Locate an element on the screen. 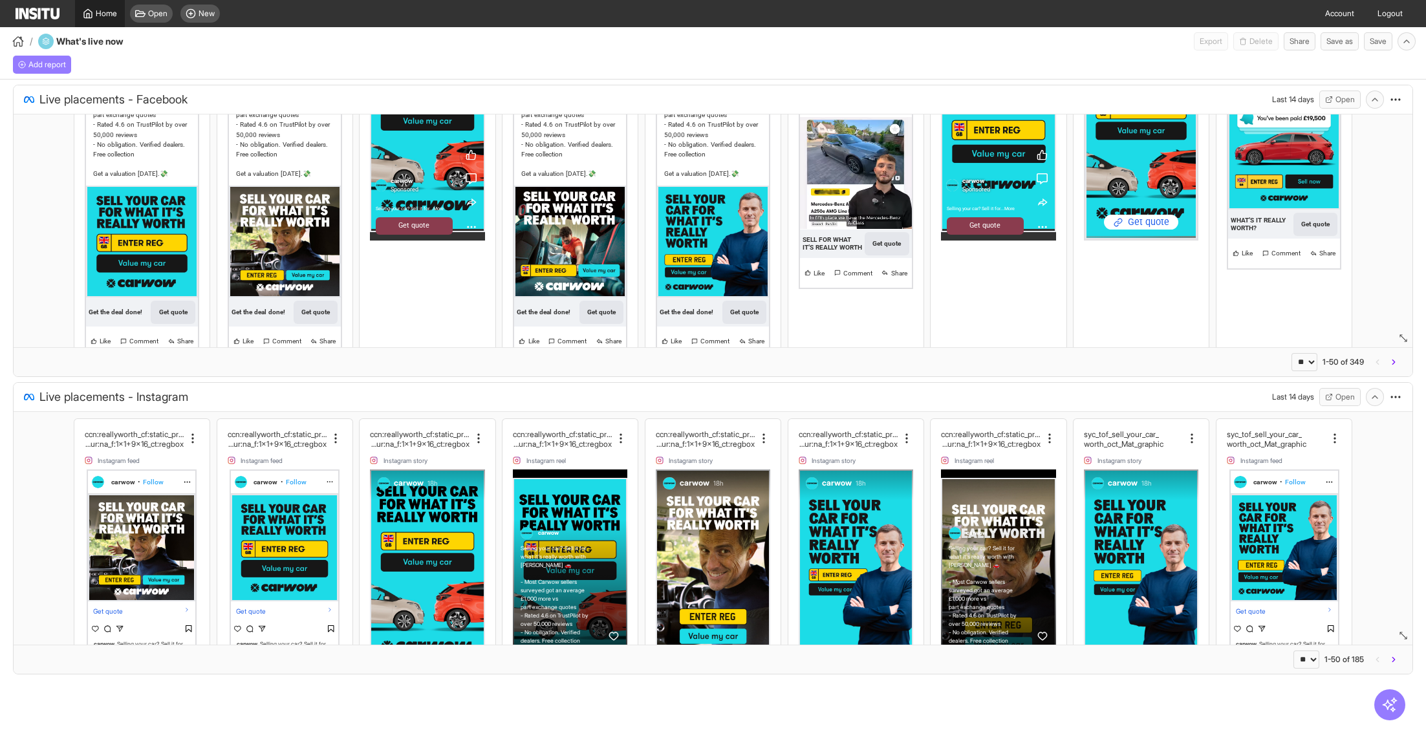 The height and width of the screenshot is (741, 1426). div: 1-50 of 349 is located at coordinates (1344, 362).